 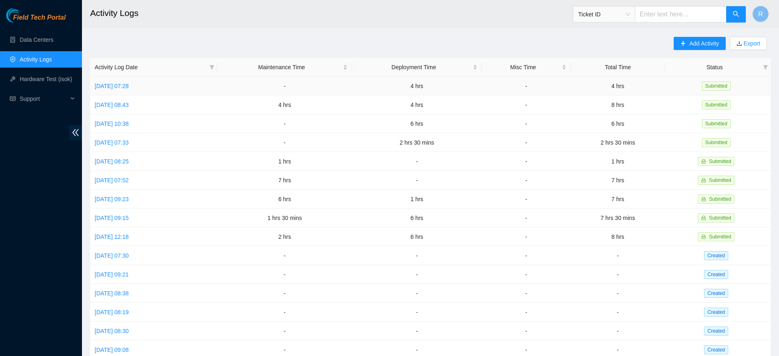 What do you see at coordinates (604, 14) in the screenshot?
I see `span: Ticket ID` at bounding box center [604, 14].